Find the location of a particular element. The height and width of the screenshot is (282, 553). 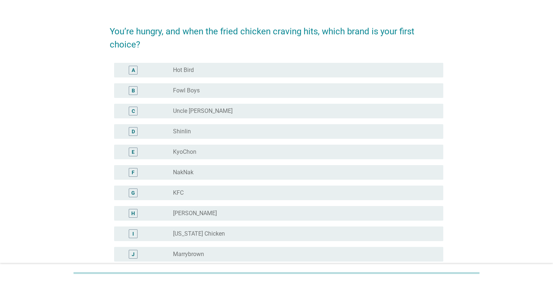

label: NakNak is located at coordinates (183, 172).